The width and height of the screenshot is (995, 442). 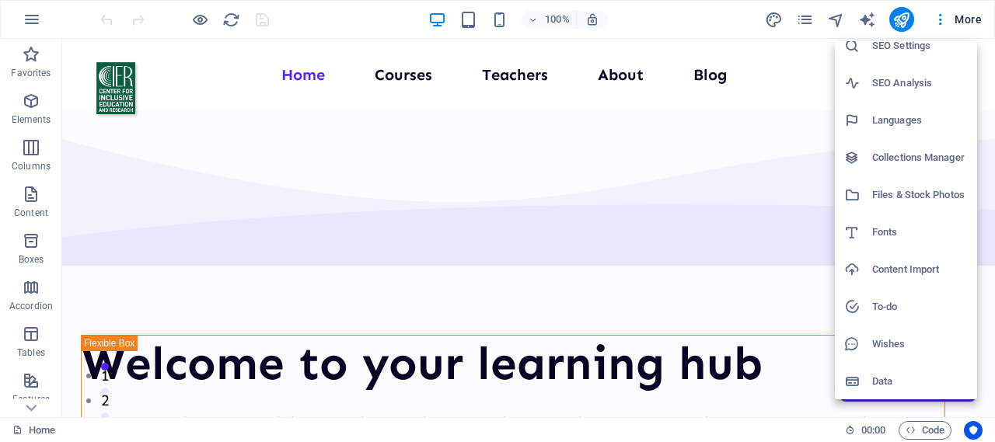 What do you see at coordinates (919, 46) in the screenshot?
I see `h6: SEO Settings` at bounding box center [919, 46].